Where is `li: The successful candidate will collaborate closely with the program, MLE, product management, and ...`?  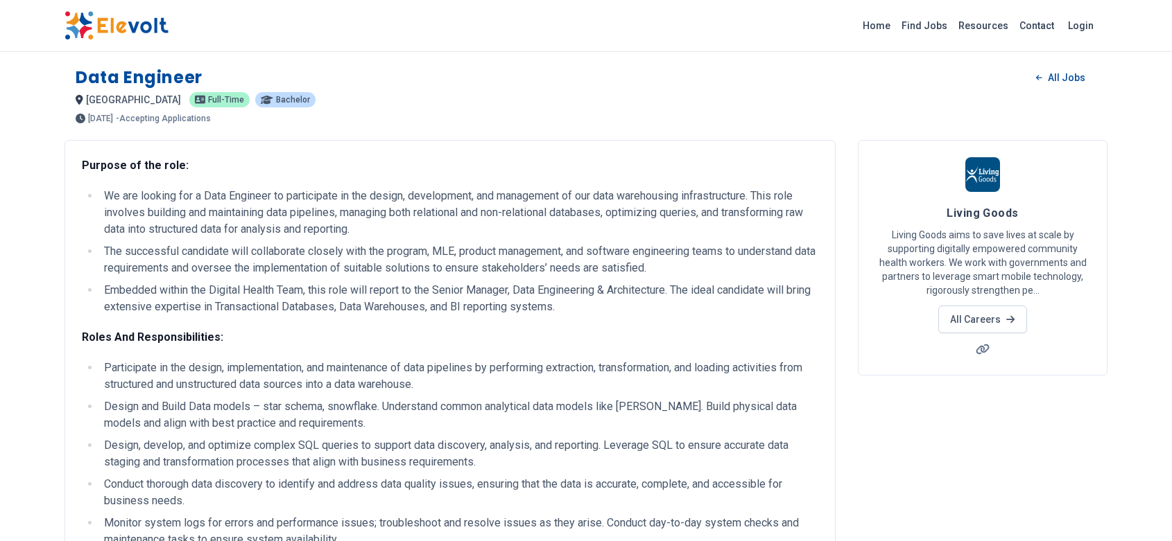
li: The successful candidate will collaborate closely with the program, MLE, product management, and ... is located at coordinates (459, 260).